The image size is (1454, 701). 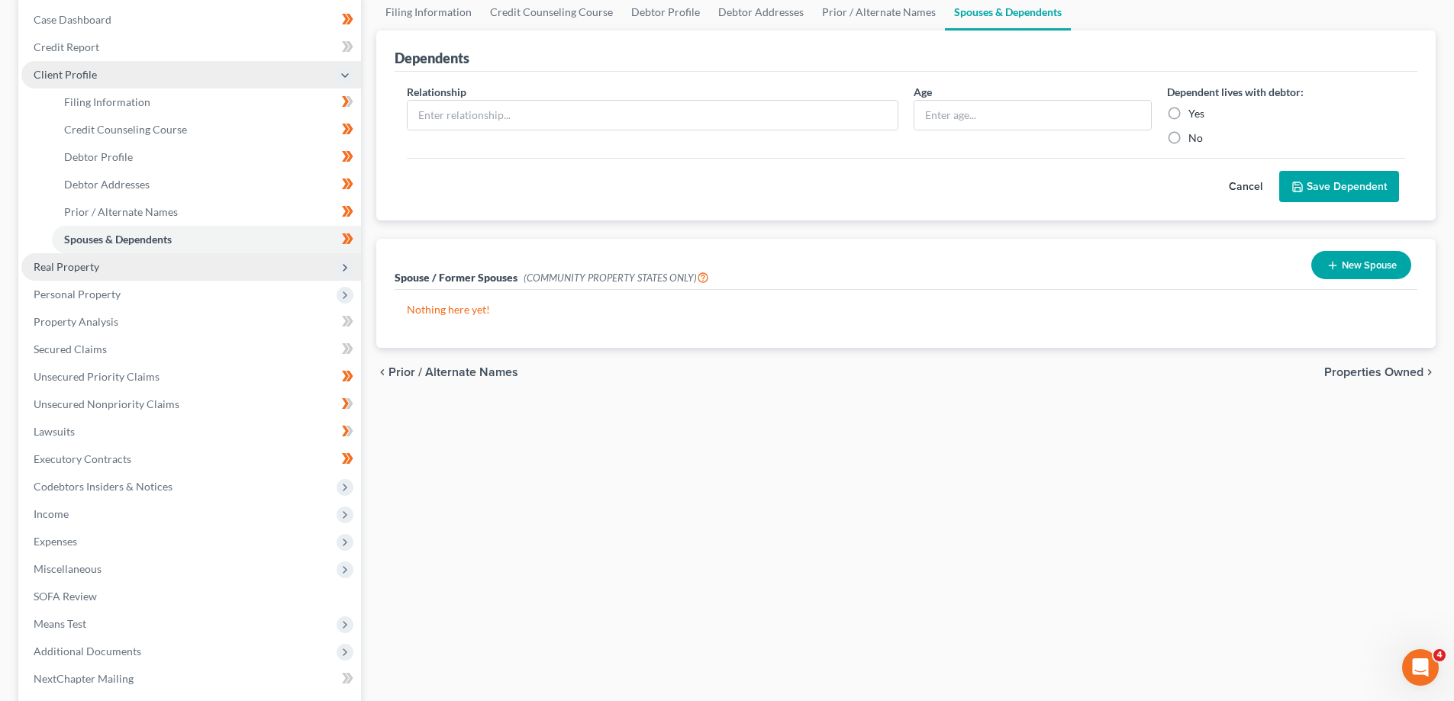 I want to click on a: SOFA Review, so click(x=191, y=597).